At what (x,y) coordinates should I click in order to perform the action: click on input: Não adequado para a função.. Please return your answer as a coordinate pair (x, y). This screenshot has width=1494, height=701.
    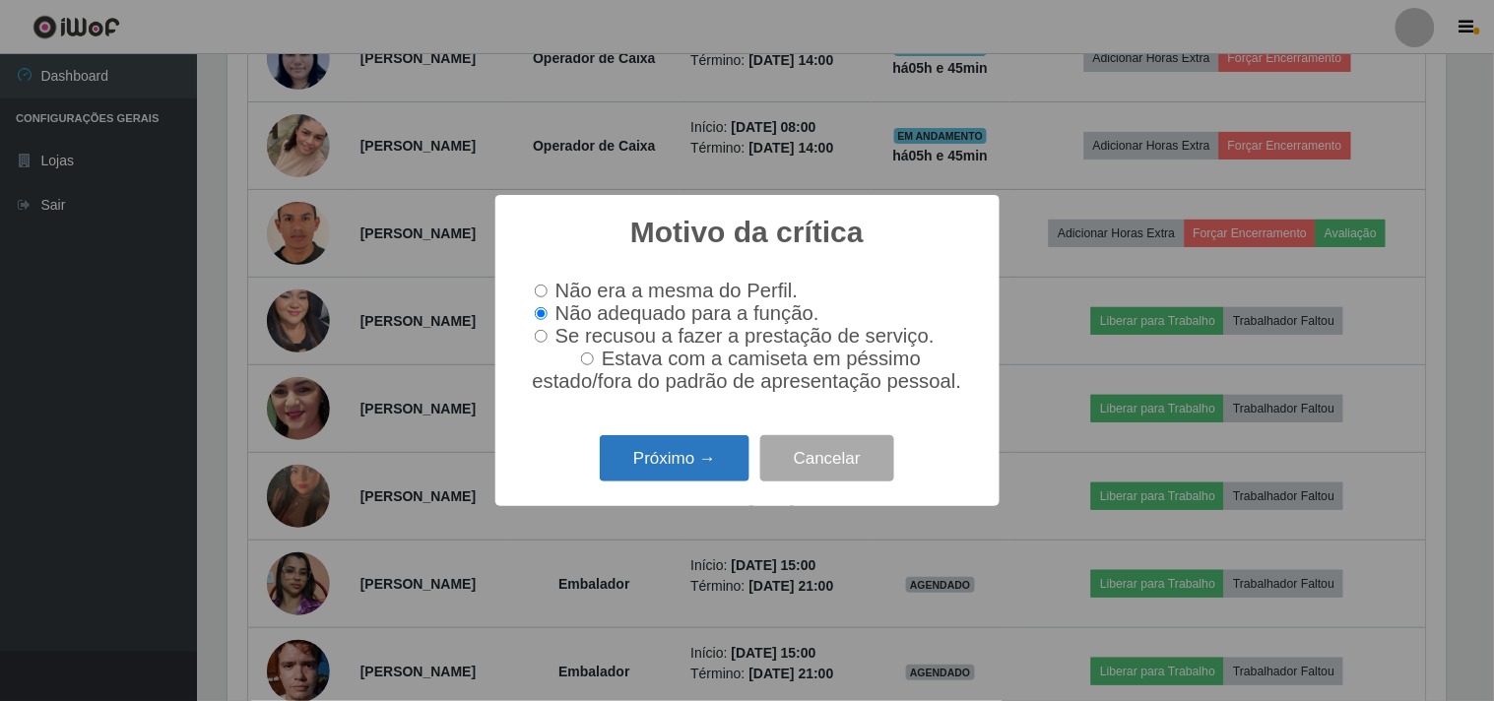
    Looking at the image, I should click on (541, 313).